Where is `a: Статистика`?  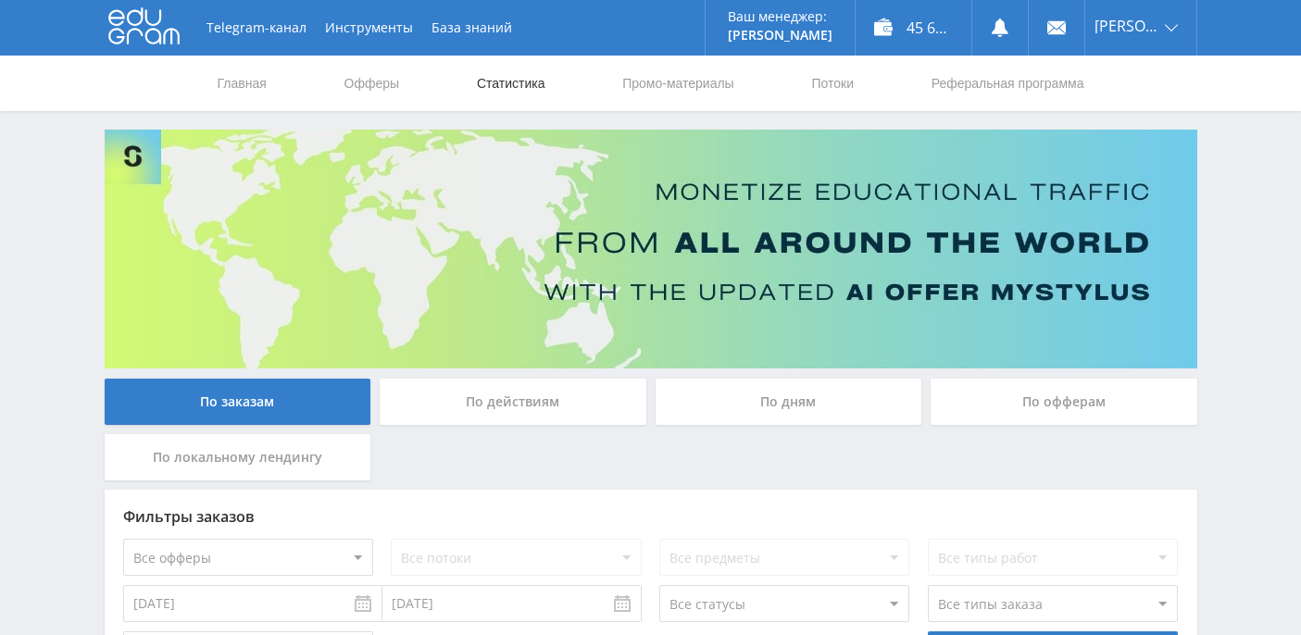
a: Статистика is located at coordinates (511, 83).